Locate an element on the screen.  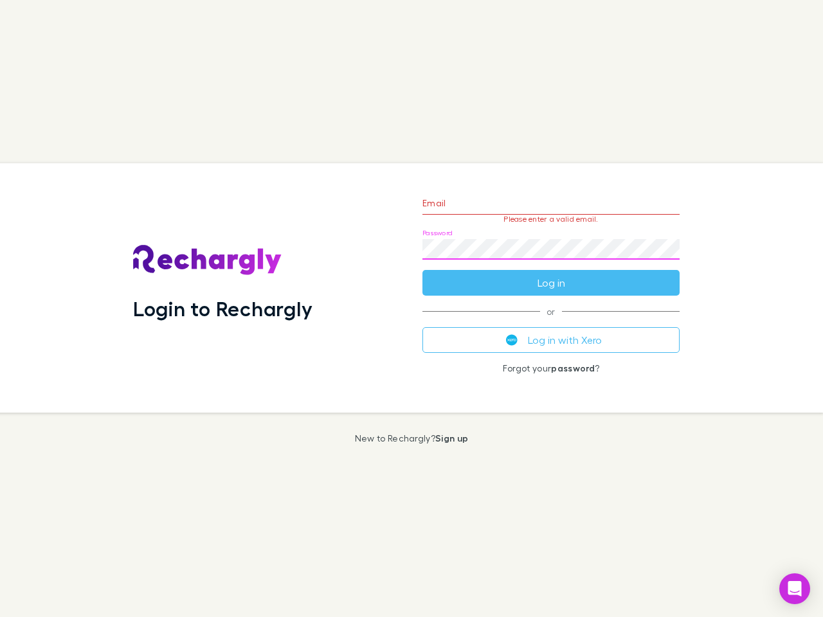
span: or is located at coordinates (551, 311).